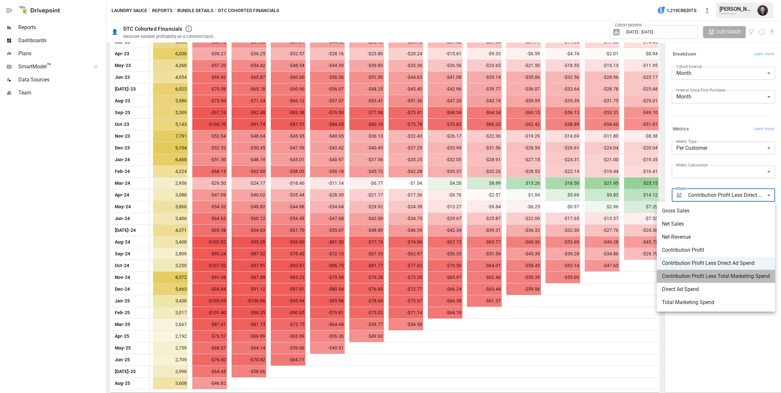 The height and width of the screenshot is (393, 781). Describe the element at coordinates (716, 224) in the screenshot. I see `span: Net Sales` at that location.